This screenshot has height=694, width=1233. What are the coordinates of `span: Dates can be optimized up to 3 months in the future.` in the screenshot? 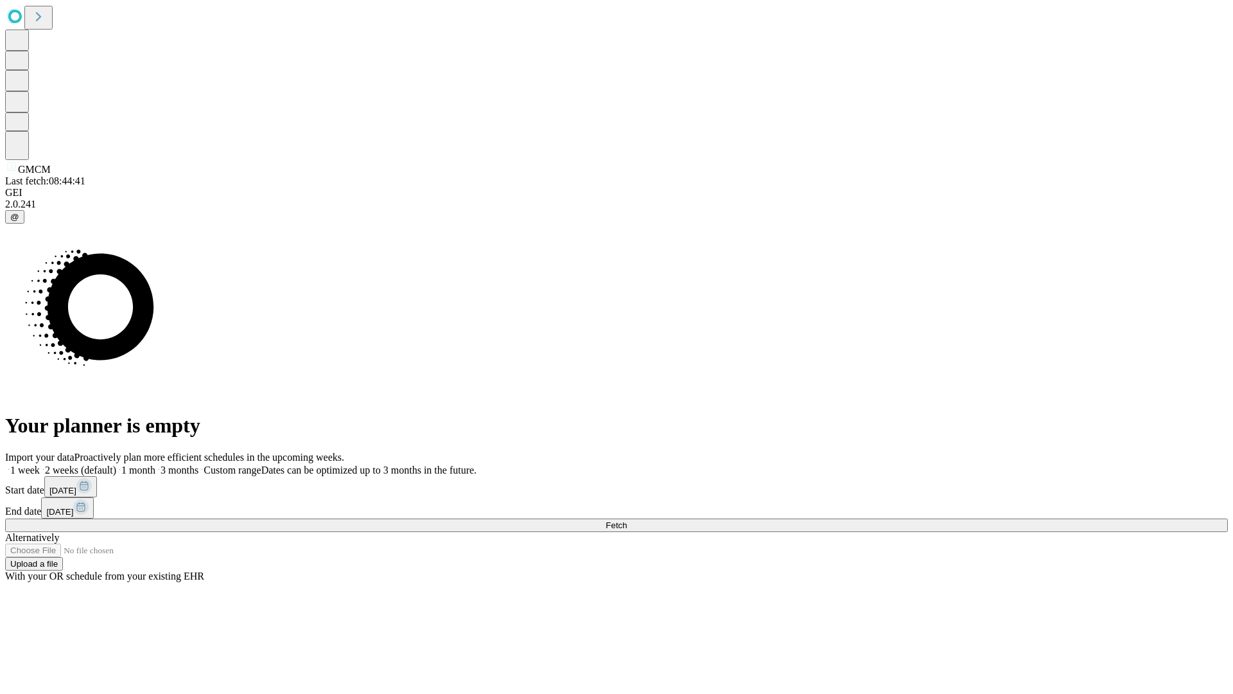 It's located at (369, 469).